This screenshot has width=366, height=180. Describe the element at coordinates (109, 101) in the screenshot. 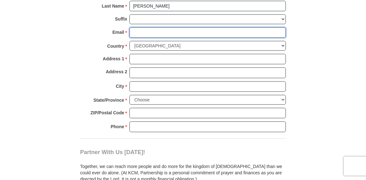

I see `strong: State/Province` at that location.